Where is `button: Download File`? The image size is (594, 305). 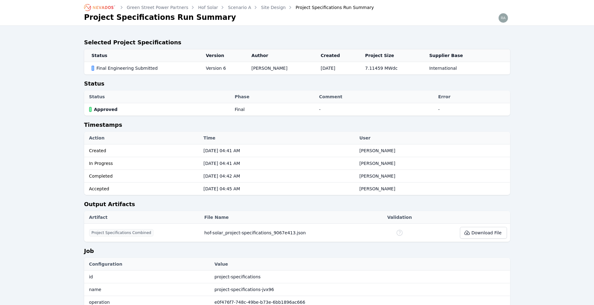 button: Download File is located at coordinates (483, 232).